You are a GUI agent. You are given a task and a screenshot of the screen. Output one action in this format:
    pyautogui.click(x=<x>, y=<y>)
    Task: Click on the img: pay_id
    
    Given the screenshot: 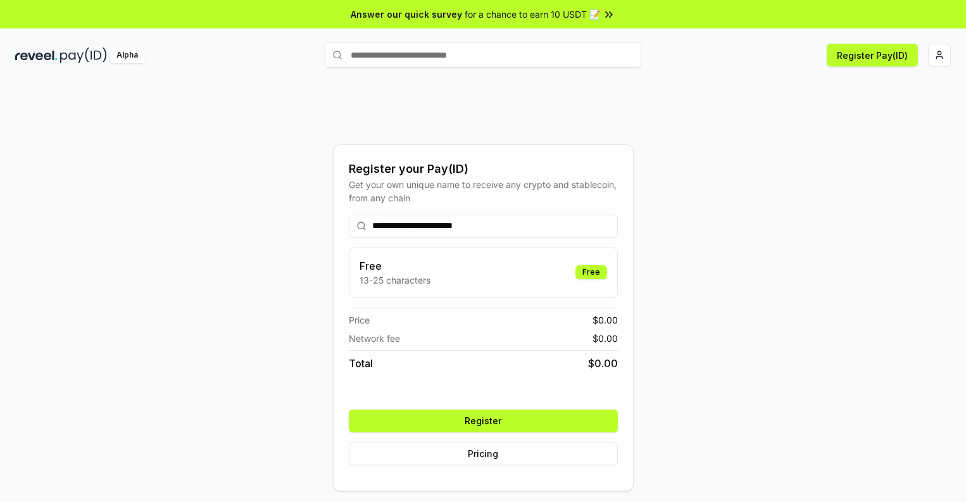 What is the action you would take?
    pyautogui.click(x=84, y=55)
    